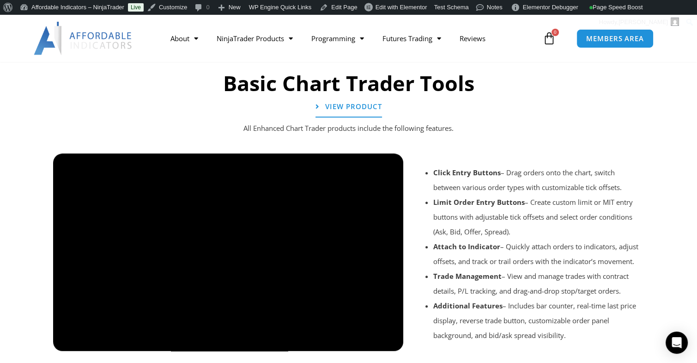 Image resolution: width=697 pixels, height=363 pixels. I want to click on a: About, so click(184, 38).